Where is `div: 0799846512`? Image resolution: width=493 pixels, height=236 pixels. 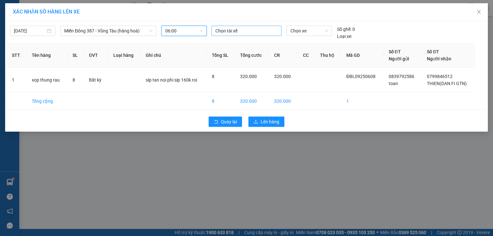
div: 0799846512 is located at coordinates (77, 33).